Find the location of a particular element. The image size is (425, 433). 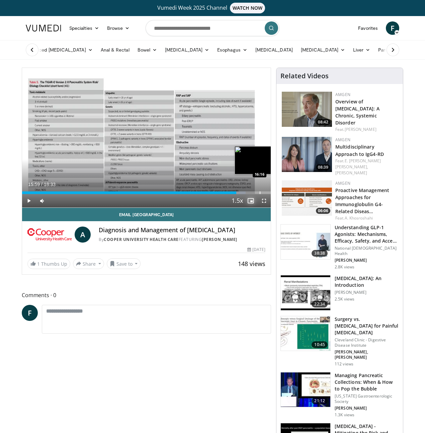

p: 1.3K views is located at coordinates (344, 415).